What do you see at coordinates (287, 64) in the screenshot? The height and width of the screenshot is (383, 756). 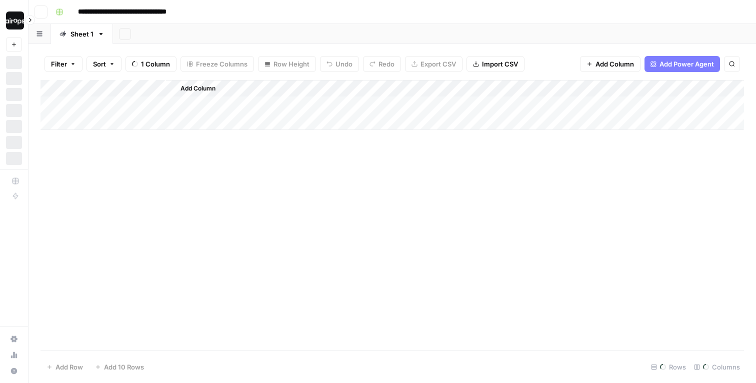 I see `button: Row Height` at bounding box center [287, 64].